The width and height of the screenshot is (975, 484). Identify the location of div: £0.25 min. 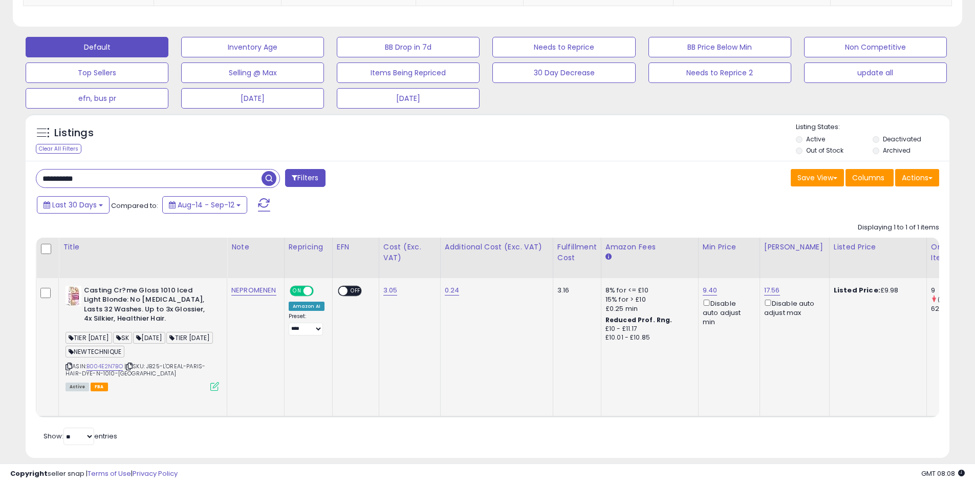
(648, 309).